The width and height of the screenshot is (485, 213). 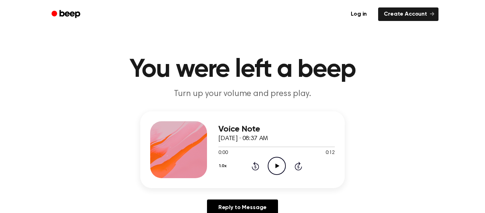 I want to click on h1: You were left a beep, so click(x=242, y=70).